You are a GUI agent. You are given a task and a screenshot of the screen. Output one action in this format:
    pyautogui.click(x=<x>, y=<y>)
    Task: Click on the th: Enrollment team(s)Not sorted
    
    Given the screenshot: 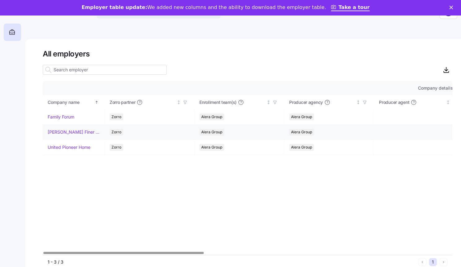 What is the action you would take?
    pyautogui.click(x=239, y=102)
    